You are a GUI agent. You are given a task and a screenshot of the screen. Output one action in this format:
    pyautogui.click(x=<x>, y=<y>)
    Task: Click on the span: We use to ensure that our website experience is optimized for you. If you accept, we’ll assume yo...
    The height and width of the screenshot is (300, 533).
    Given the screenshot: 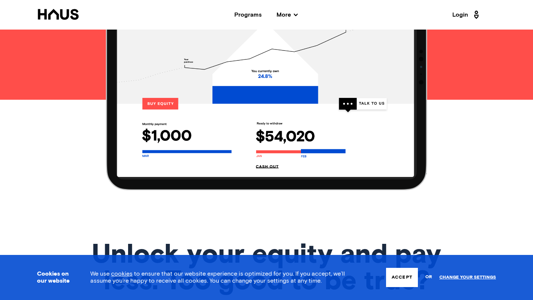 What is the action you would take?
    pyautogui.click(x=218, y=277)
    